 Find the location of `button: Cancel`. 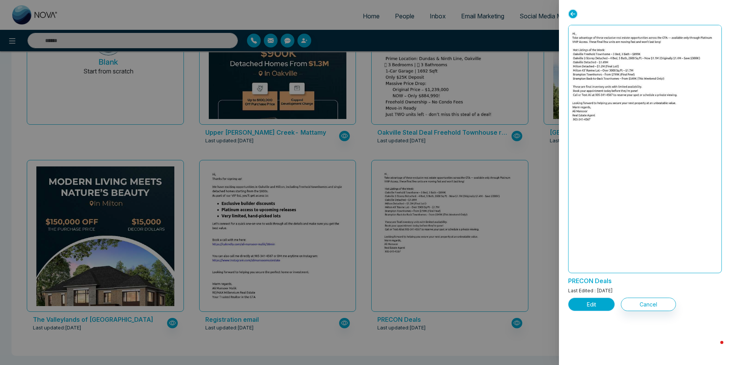

button: Cancel is located at coordinates (648, 304).